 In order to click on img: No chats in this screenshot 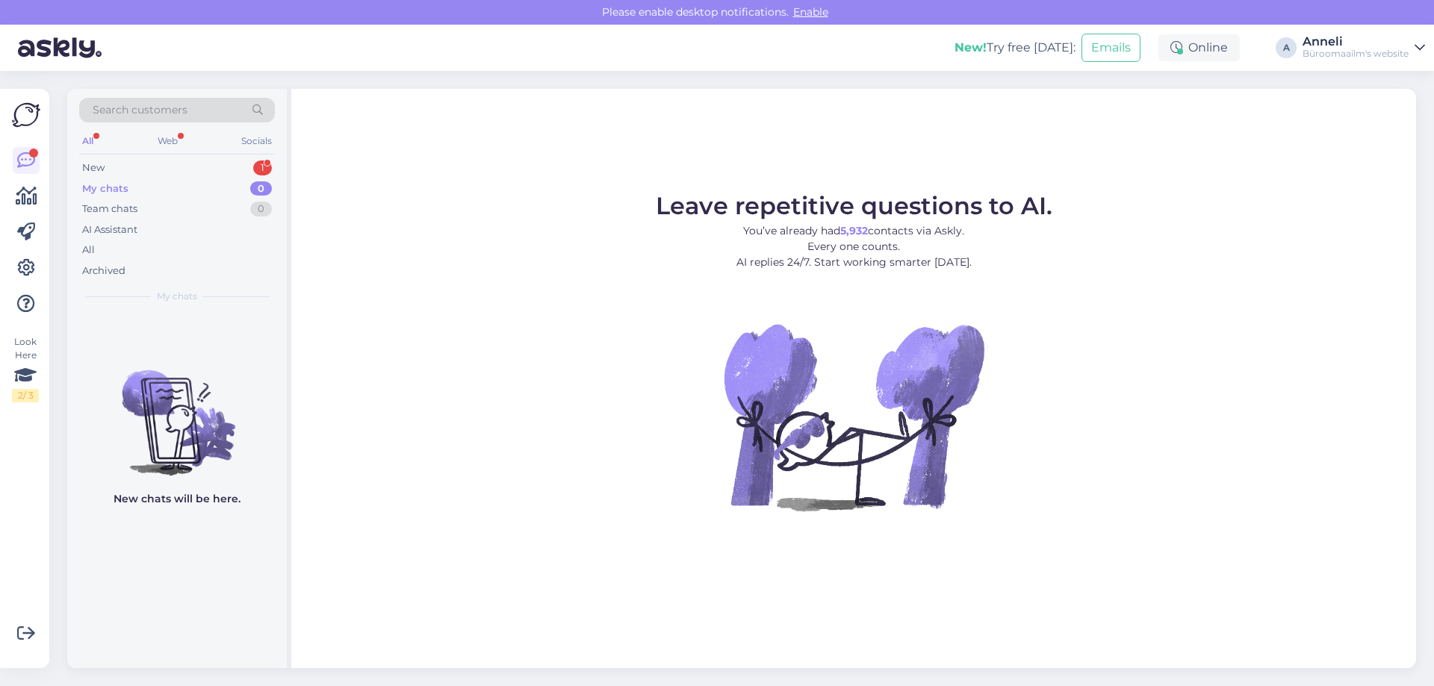, I will do `click(177, 411)`.